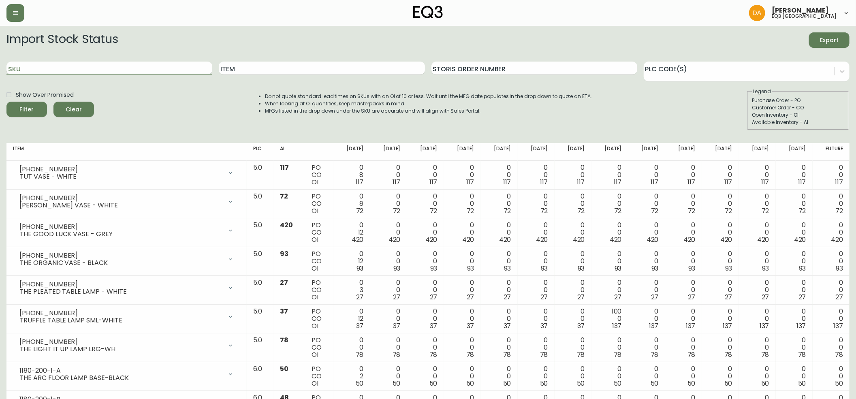 This screenshot has width=856, height=399. What do you see at coordinates (260, 376) in the screenshot?
I see `td: 6.0` at bounding box center [260, 376].